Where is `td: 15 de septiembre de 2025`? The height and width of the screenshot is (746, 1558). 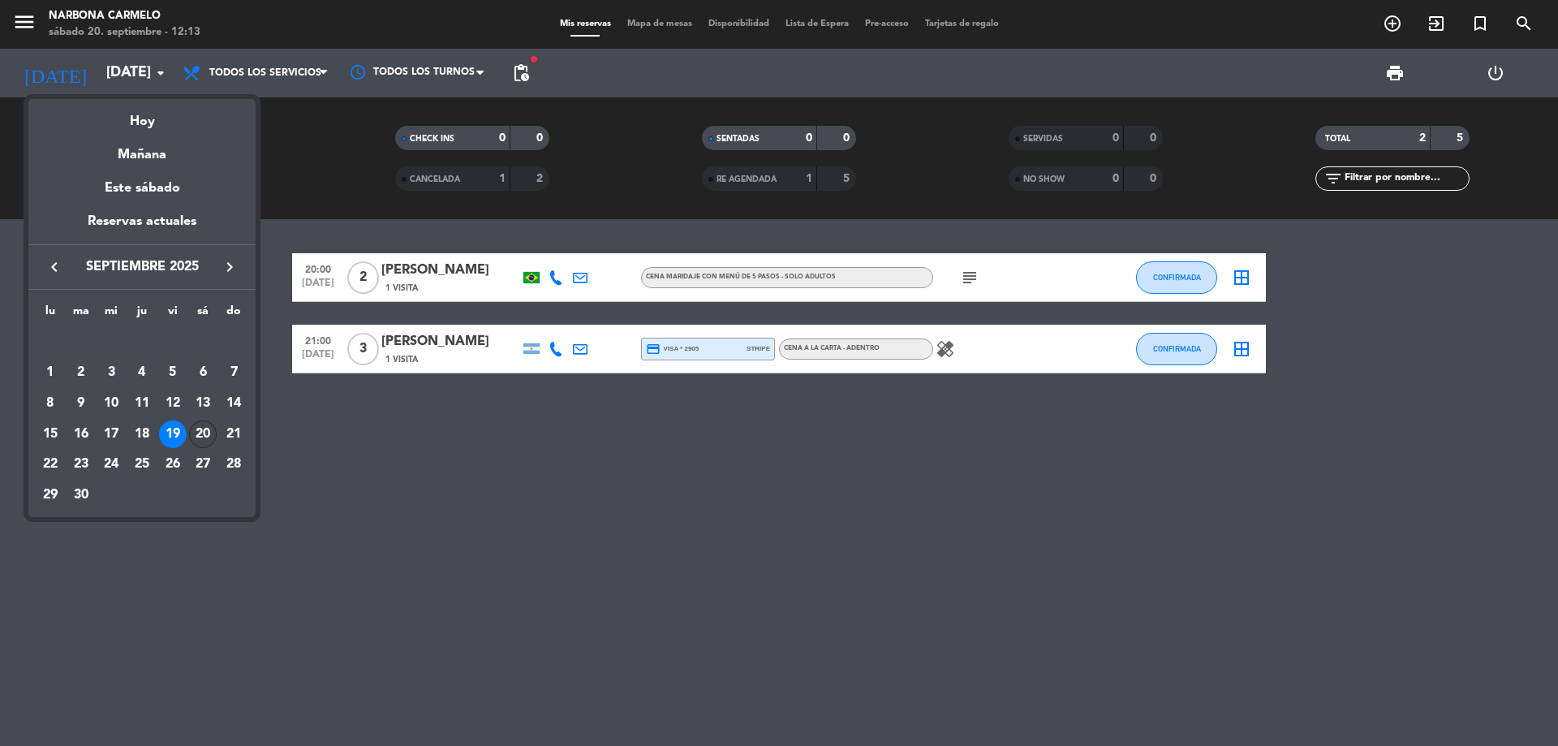
td: 15 de septiembre de 2025 is located at coordinates (50, 434).